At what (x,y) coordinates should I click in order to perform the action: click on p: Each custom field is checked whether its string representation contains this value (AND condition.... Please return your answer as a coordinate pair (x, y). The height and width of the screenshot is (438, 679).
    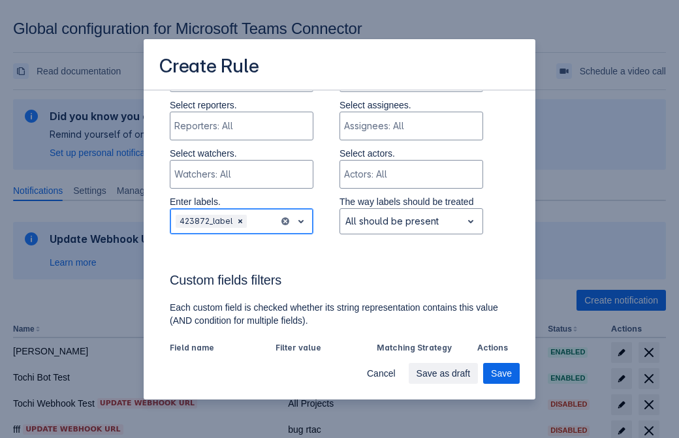
    Looking at the image, I should click on (340, 314).